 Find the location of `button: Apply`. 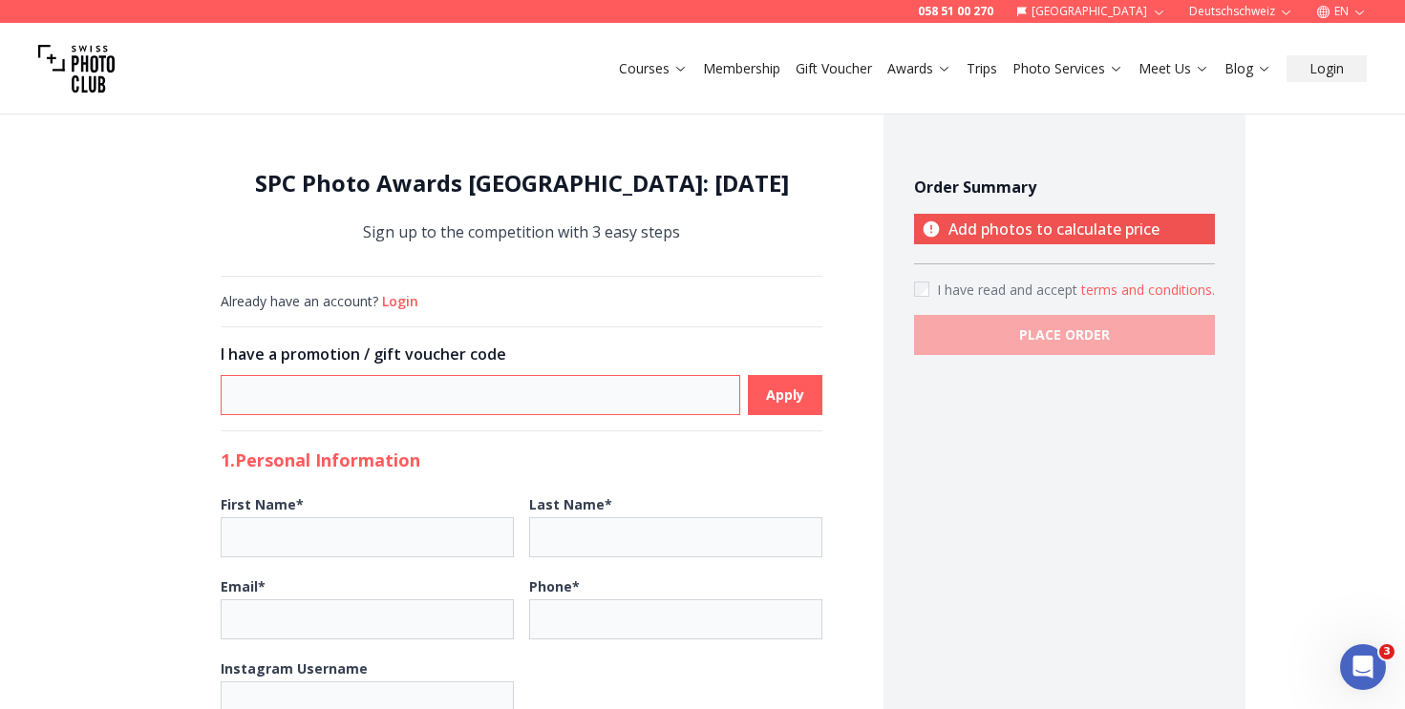

button: Apply is located at coordinates (785, 395).